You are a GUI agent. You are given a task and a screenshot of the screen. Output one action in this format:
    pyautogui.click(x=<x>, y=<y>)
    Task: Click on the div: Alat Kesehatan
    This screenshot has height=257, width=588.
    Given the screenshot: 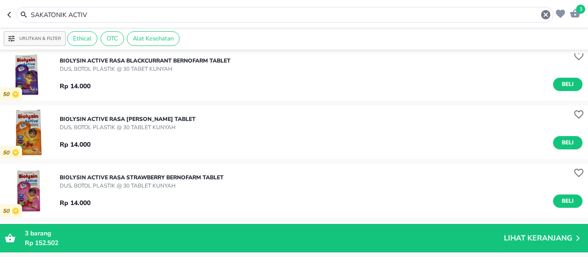 What is the action you would take?
    pyautogui.click(x=153, y=39)
    